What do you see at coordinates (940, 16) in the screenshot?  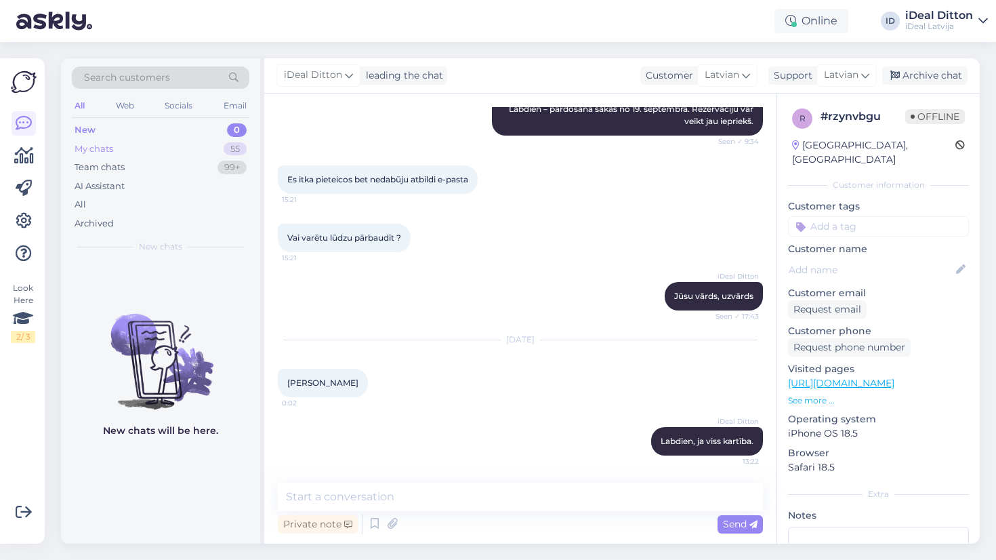 I see `div: iDeal Ditton` at bounding box center [940, 16].